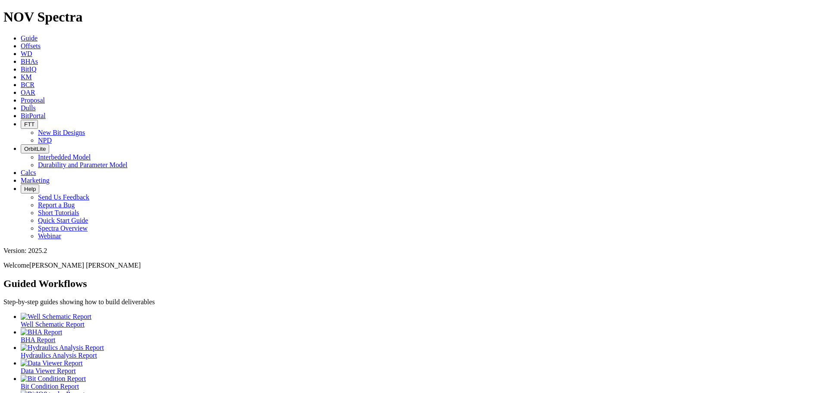 The width and height of the screenshot is (828, 393). I want to click on span: Proposal, so click(33, 100).